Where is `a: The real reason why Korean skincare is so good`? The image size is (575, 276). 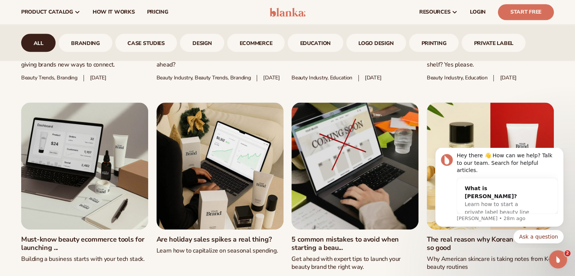
a: The real reason why Korean skincare is so good is located at coordinates (490, 244).